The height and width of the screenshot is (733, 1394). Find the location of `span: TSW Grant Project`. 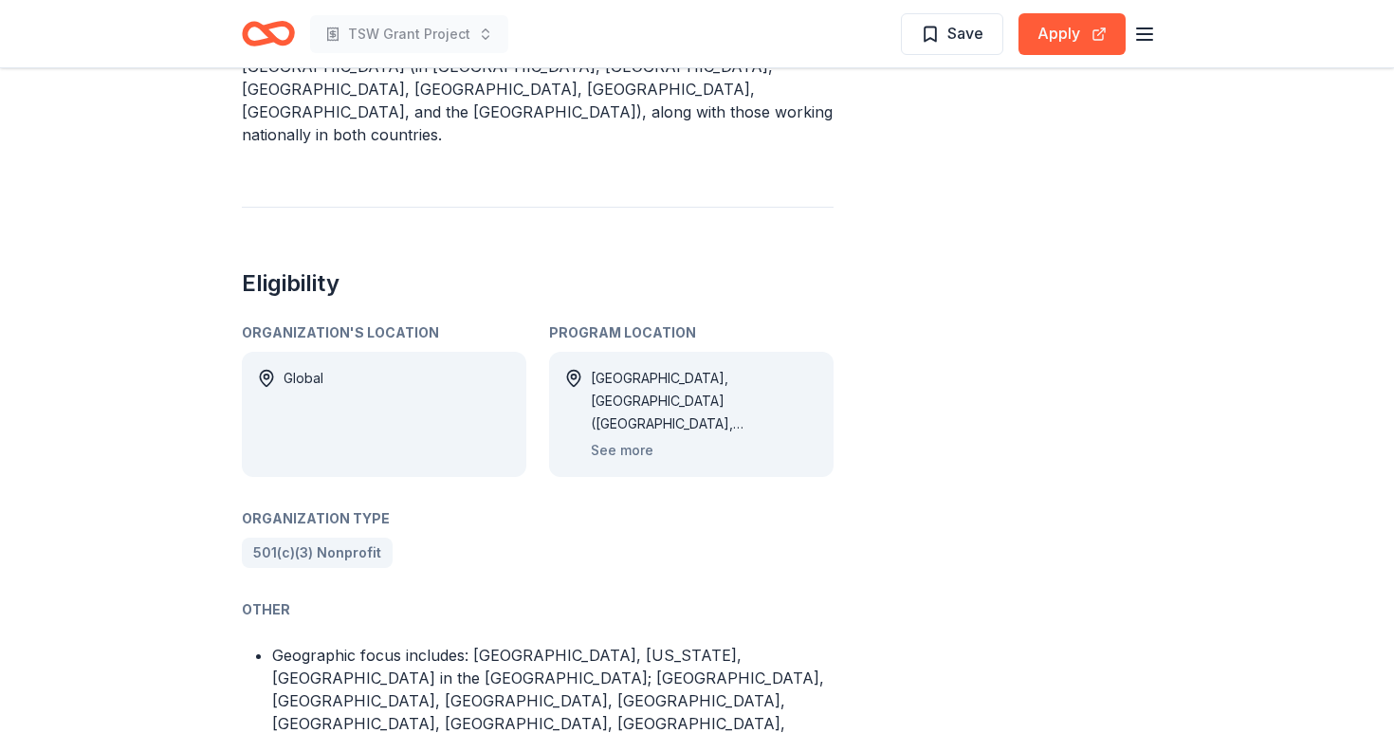

span: TSW Grant Project is located at coordinates (409, 34).